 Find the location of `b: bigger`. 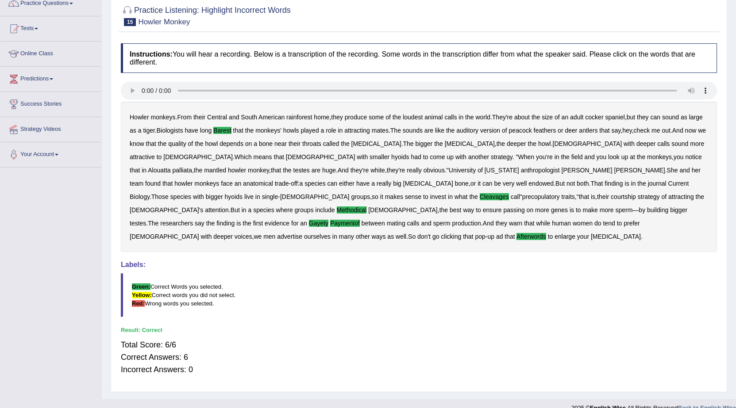

b: bigger is located at coordinates (424, 144).